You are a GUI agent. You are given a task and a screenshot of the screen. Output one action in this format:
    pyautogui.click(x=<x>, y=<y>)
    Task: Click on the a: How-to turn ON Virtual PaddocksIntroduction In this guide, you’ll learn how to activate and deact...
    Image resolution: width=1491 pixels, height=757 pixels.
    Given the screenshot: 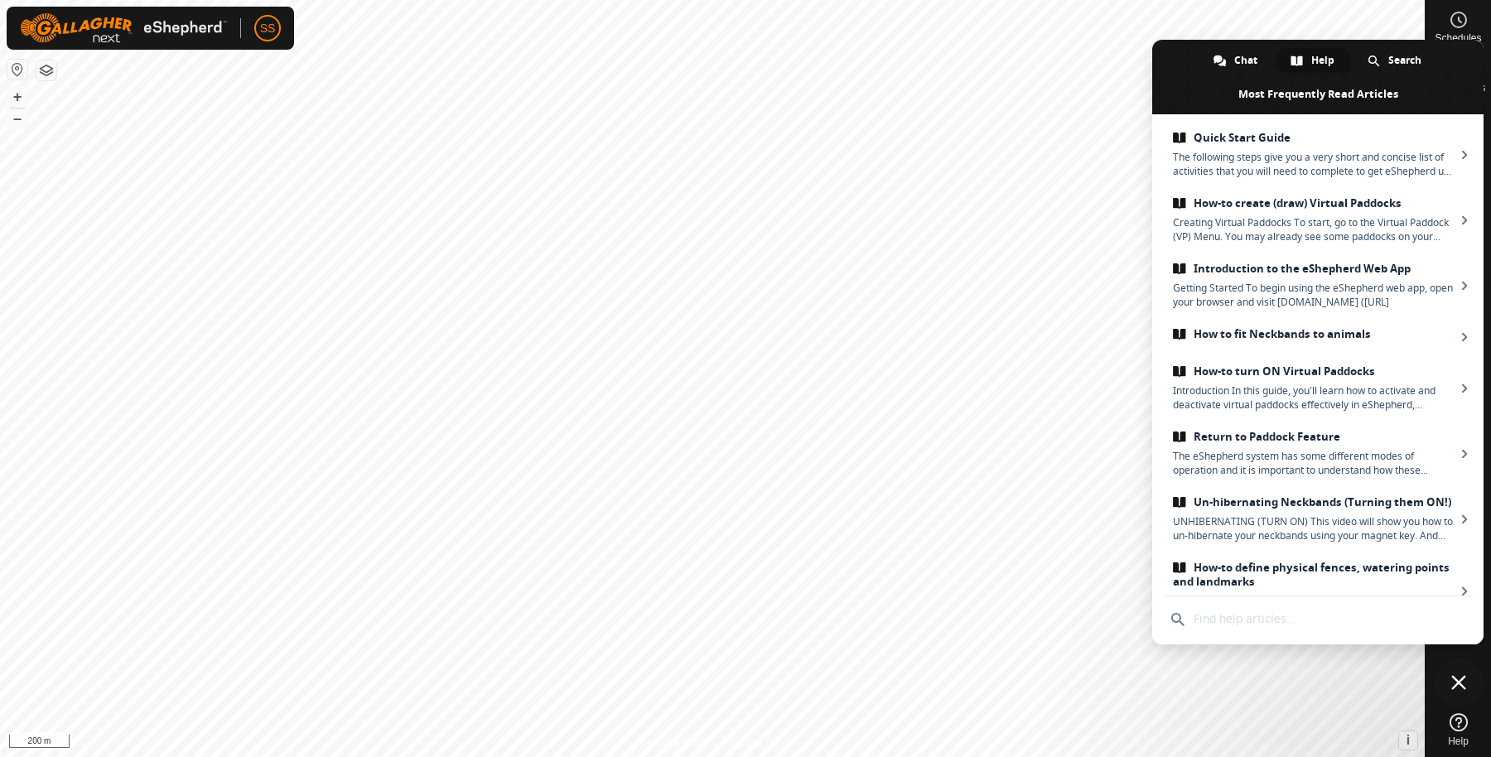 What is the action you would take?
    pyautogui.click(x=1318, y=388)
    